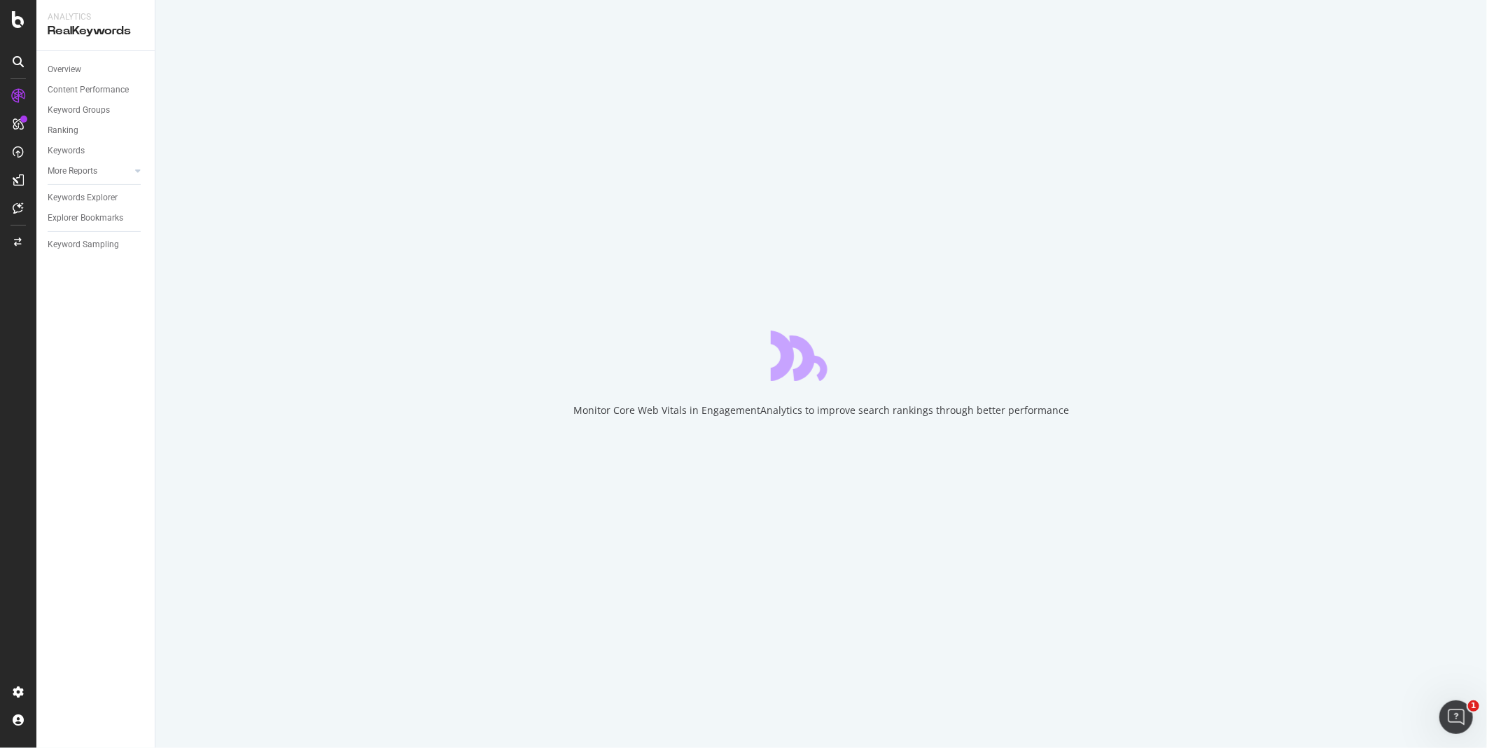 The height and width of the screenshot is (748, 1487). I want to click on a: Overview, so click(96, 69).